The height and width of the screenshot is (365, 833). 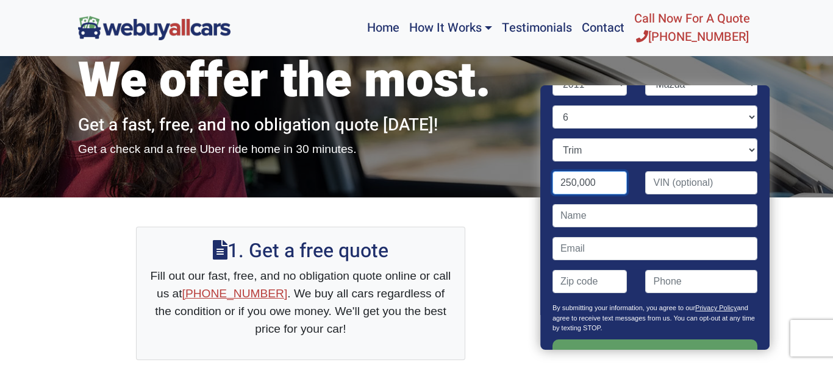 I want to click on a: Home, so click(x=383, y=28).